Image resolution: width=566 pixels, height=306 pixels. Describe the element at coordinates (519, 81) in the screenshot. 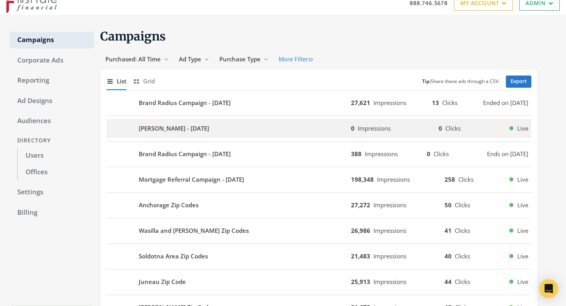

I see `a: Export` at that location.